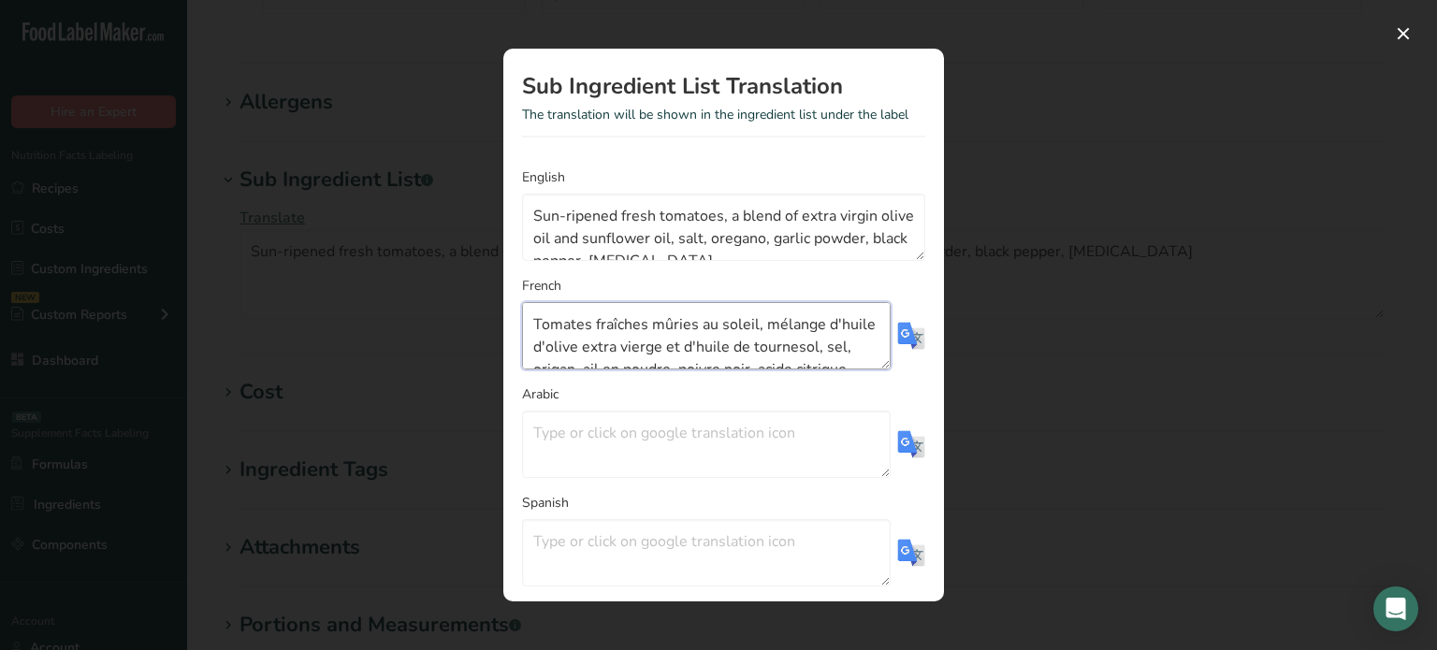  I want to click on label: Arabic, so click(723, 394).